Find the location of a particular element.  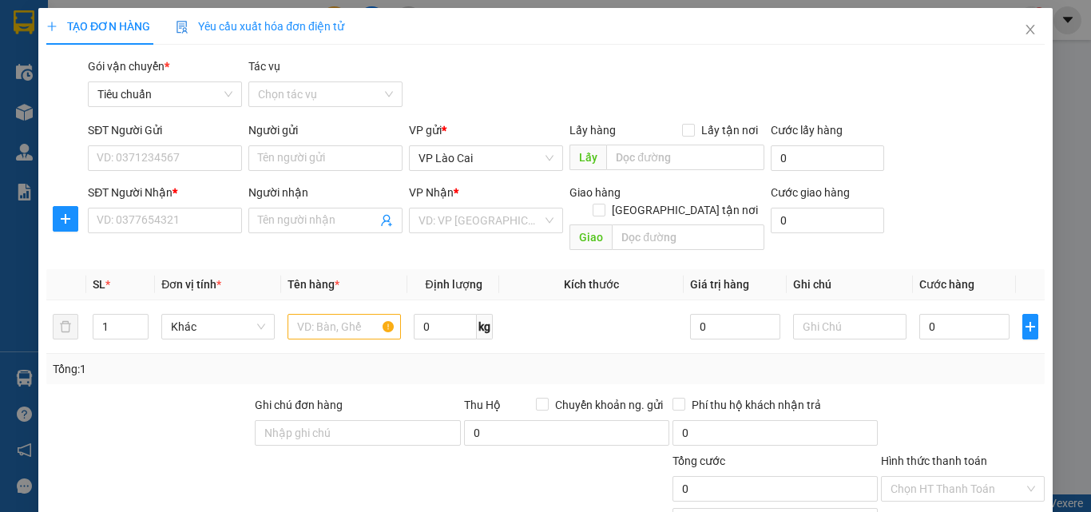

span: Khác is located at coordinates (218, 327).